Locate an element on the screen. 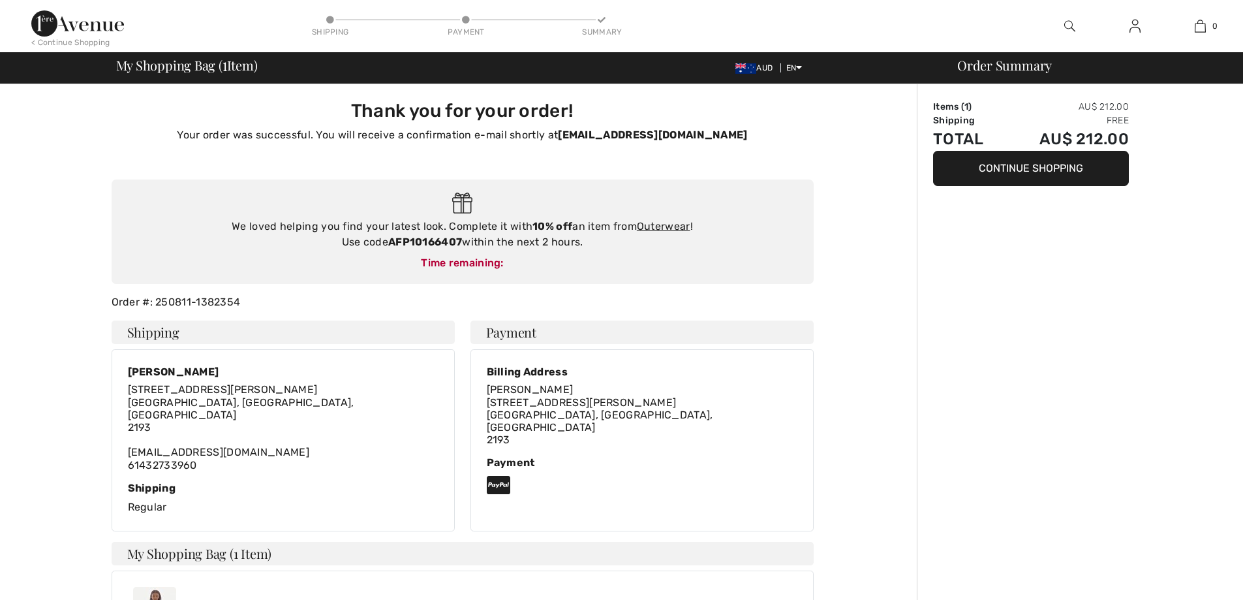  td: Shipping is located at coordinates (968, 120).